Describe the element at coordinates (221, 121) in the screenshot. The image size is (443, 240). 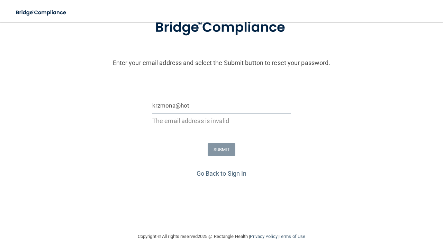
I see `p: The email address is invalid` at that location.